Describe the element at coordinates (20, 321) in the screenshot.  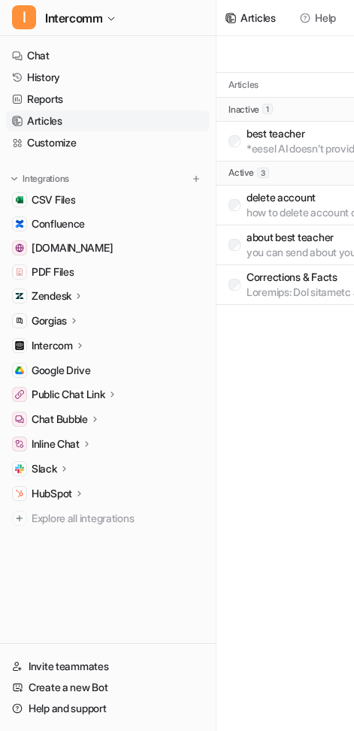
I see `img: Gorgias` at that location.